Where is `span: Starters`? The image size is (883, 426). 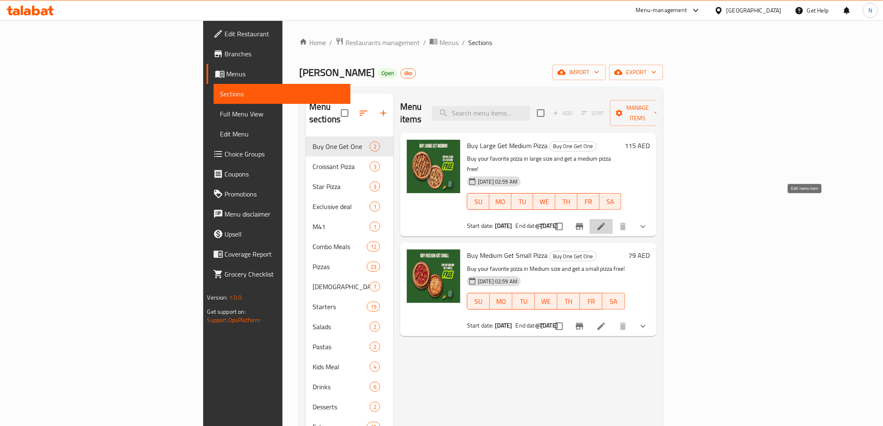
span: Starters is located at coordinates (340, 307).